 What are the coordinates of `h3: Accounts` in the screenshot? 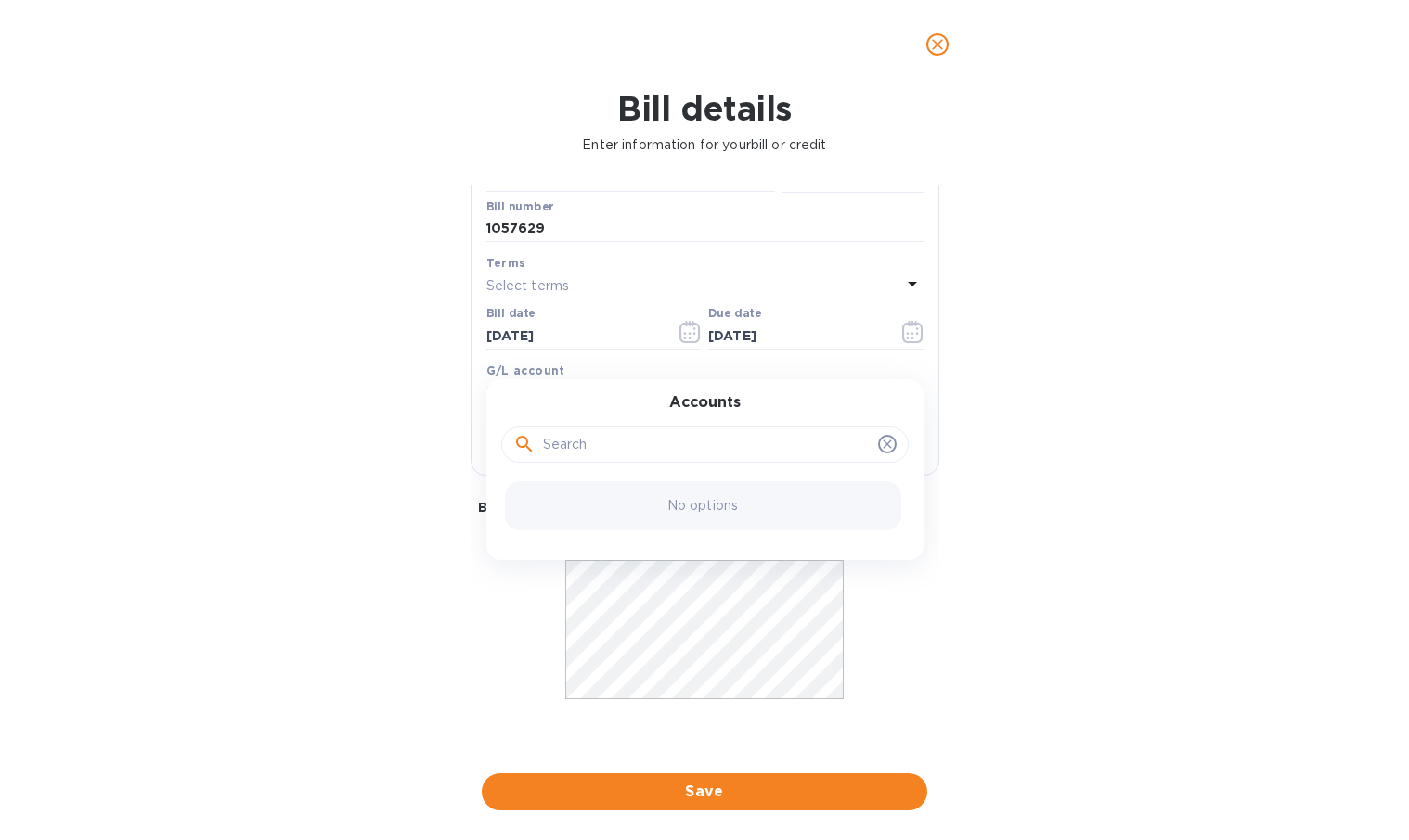 It's located at (704, 402).